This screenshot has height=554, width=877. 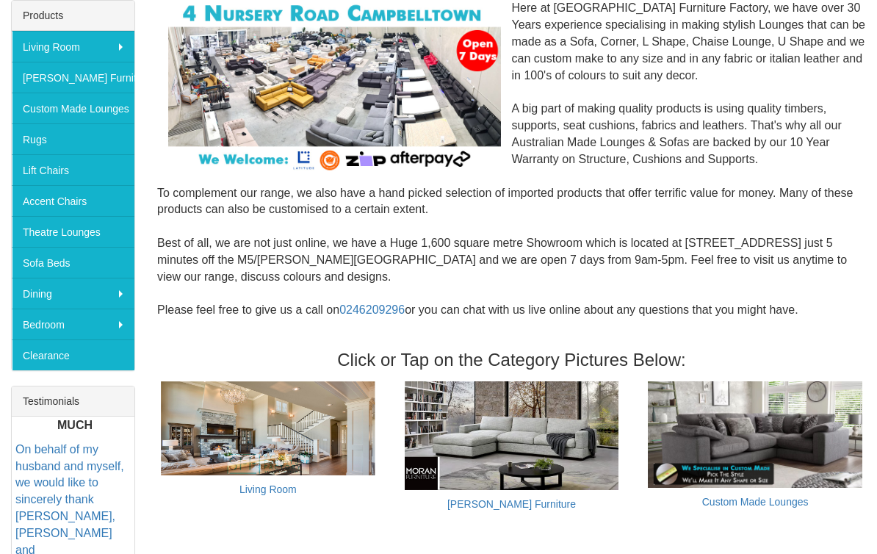 I want to click on img: Custom Made Lounges, so click(x=755, y=435).